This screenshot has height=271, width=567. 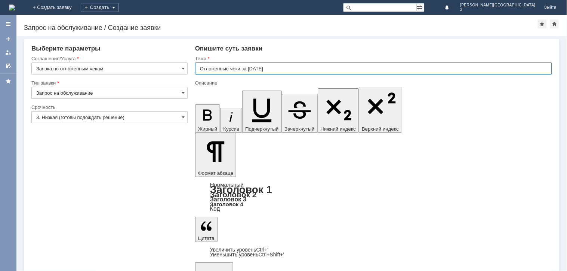 I want to click on span: Верхний индекс, so click(x=380, y=129).